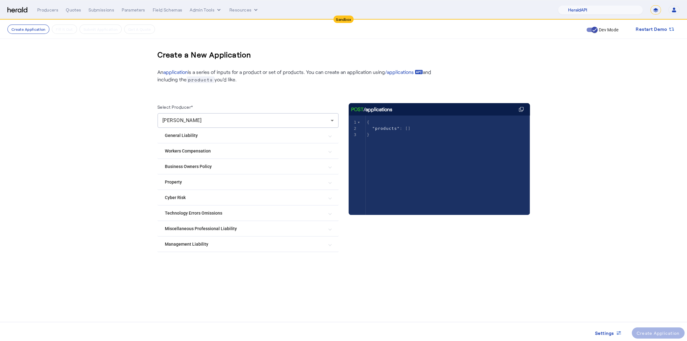 The width and height of the screenshot is (687, 341). What do you see at coordinates (244, 135) in the screenshot?
I see `mat-panel-title: General Liability` at bounding box center [244, 135].